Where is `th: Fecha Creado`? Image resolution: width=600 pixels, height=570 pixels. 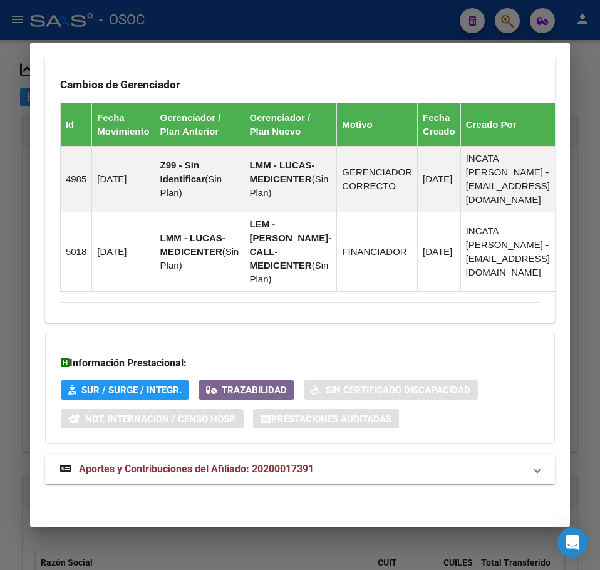
th: Fecha Creado is located at coordinates (439, 124).